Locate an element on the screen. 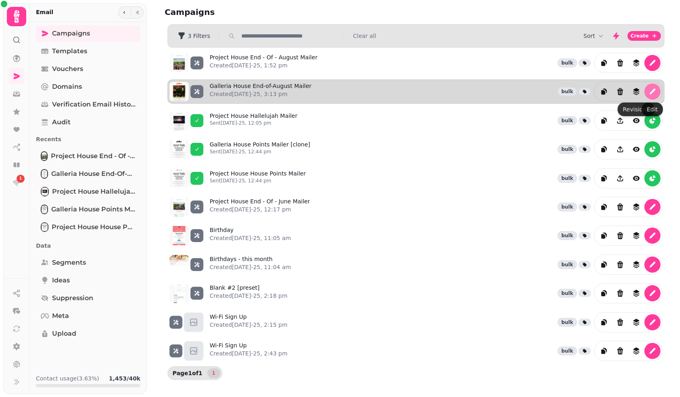 The image size is (680, 397). a: Templates is located at coordinates (88, 51).